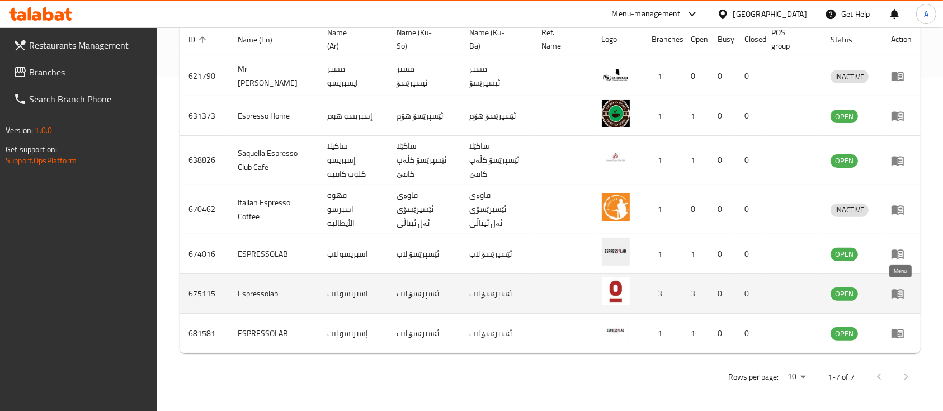  Describe the element at coordinates (616, 291) in the screenshot. I see `img: Espressolab` at that location.